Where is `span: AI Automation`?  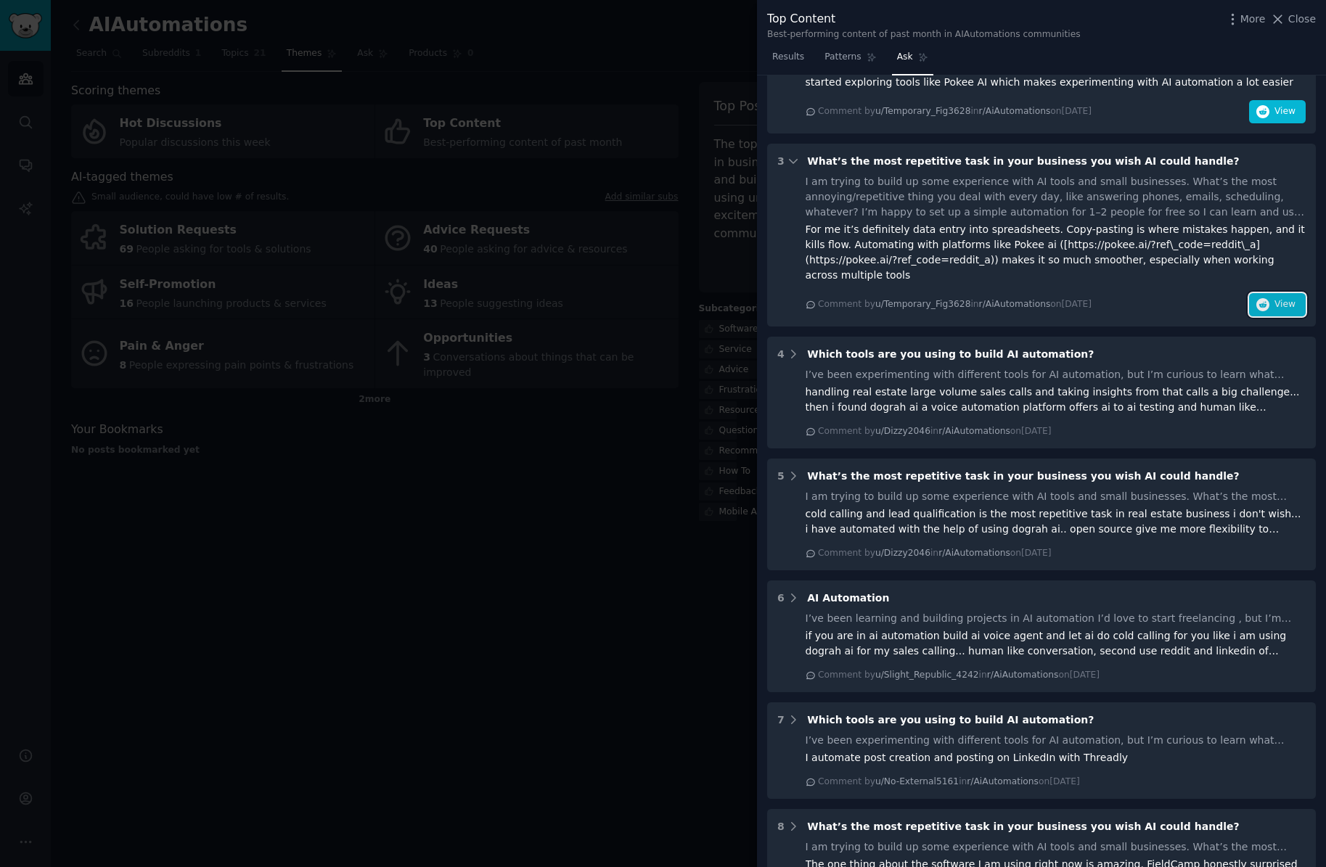
span: AI Automation is located at coordinates (848, 598).